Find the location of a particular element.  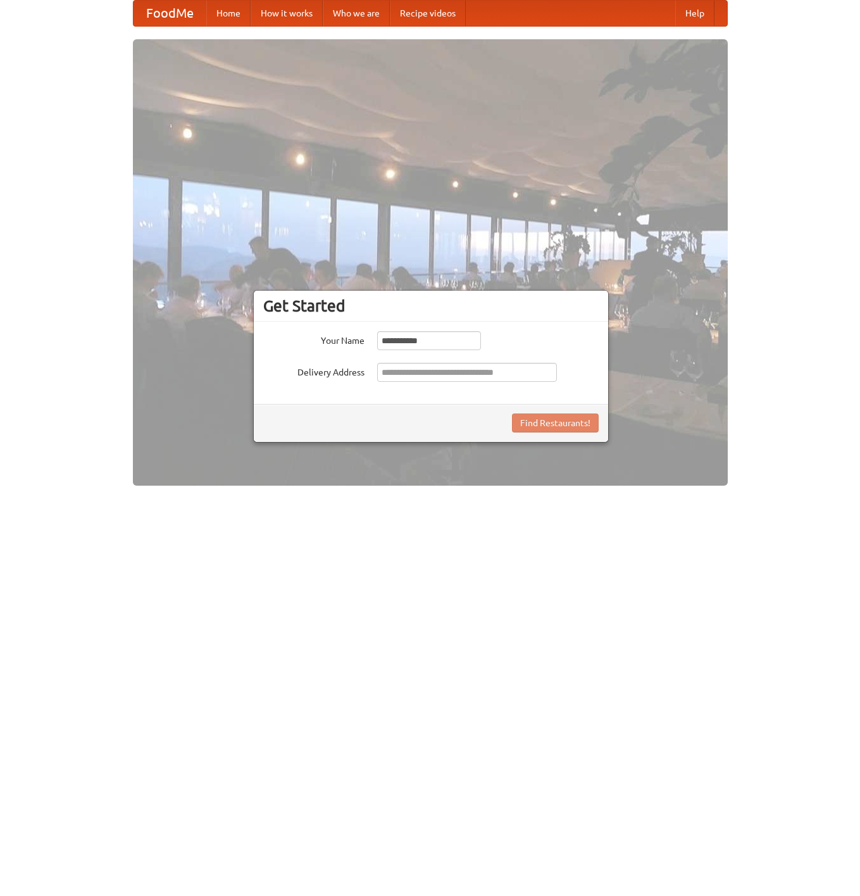

label: Your Name is located at coordinates (314, 339).